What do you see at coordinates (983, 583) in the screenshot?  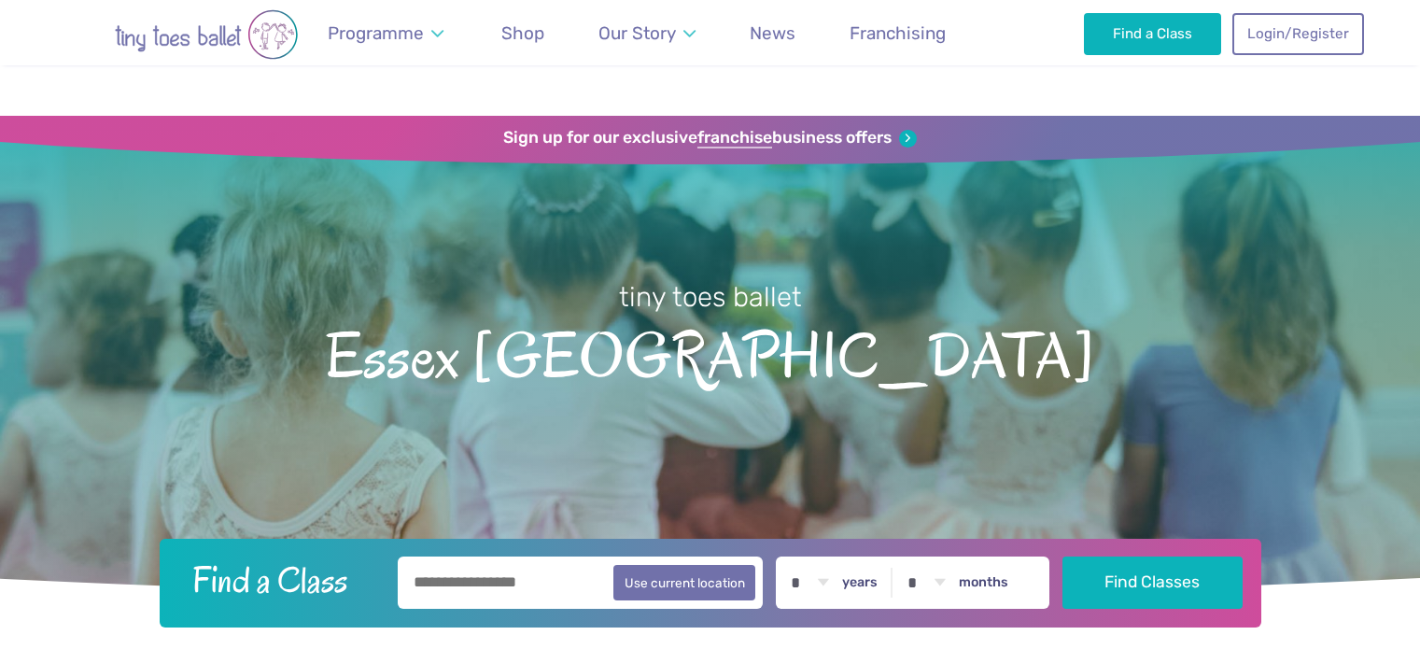 I see `label: months` at bounding box center [983, 583].